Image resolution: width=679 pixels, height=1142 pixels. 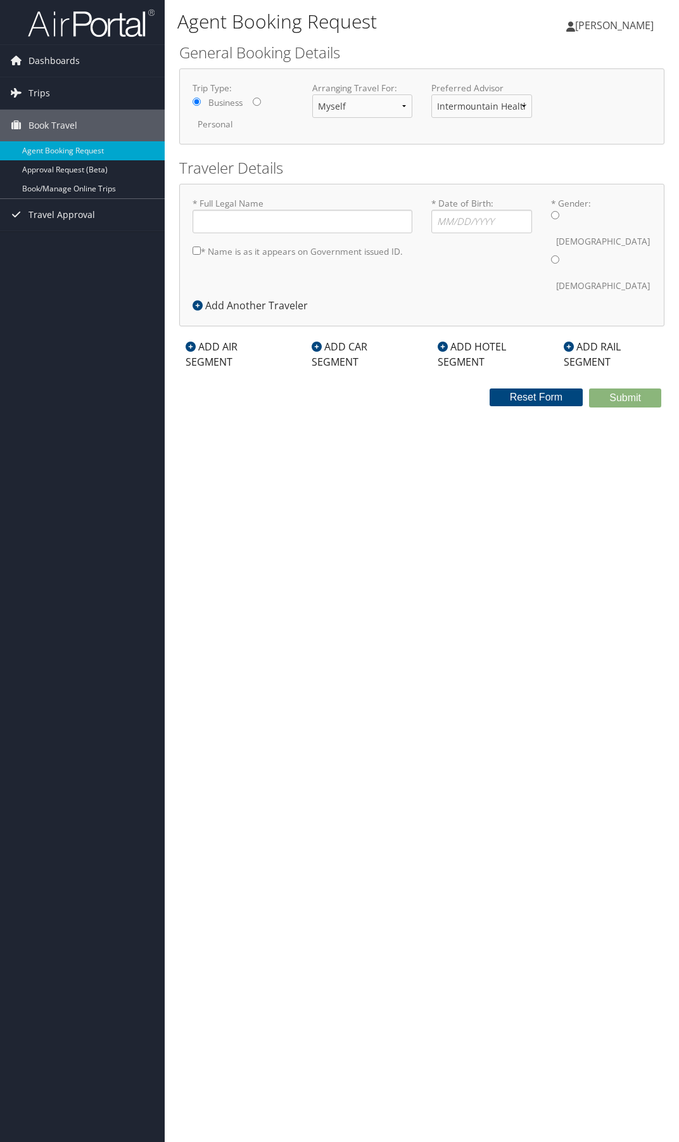 I want to click on img: airportal-logo.png, so click(x=91, y=23).